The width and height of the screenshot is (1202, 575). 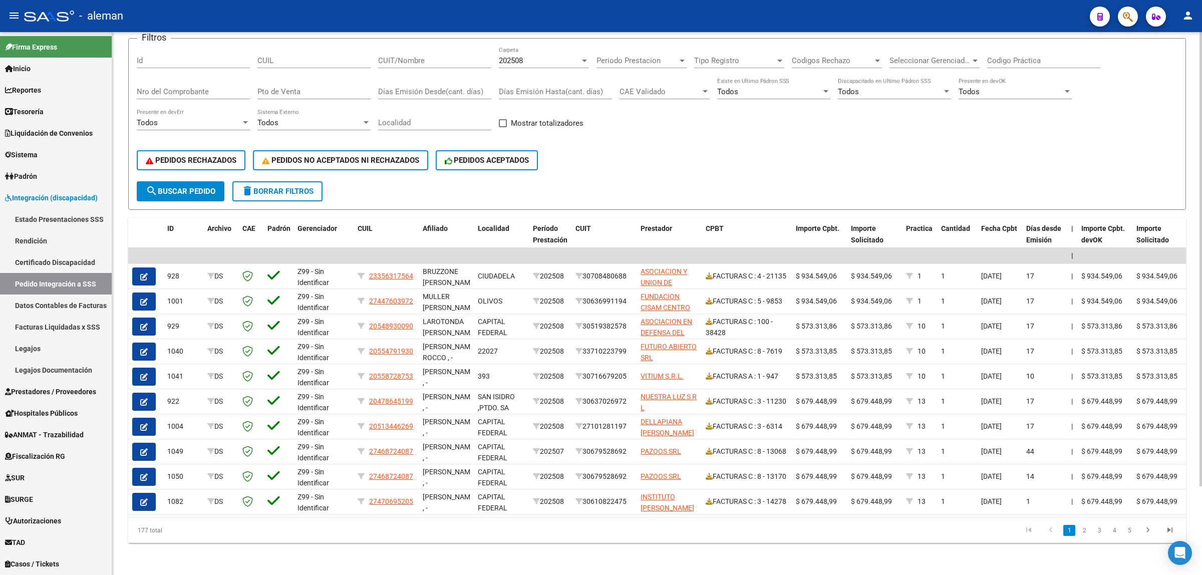 What do you see at coordinates (547, 123) in the screenshot?
I see `span: Mostrar totalizadores` at bounding box center [547, 123].